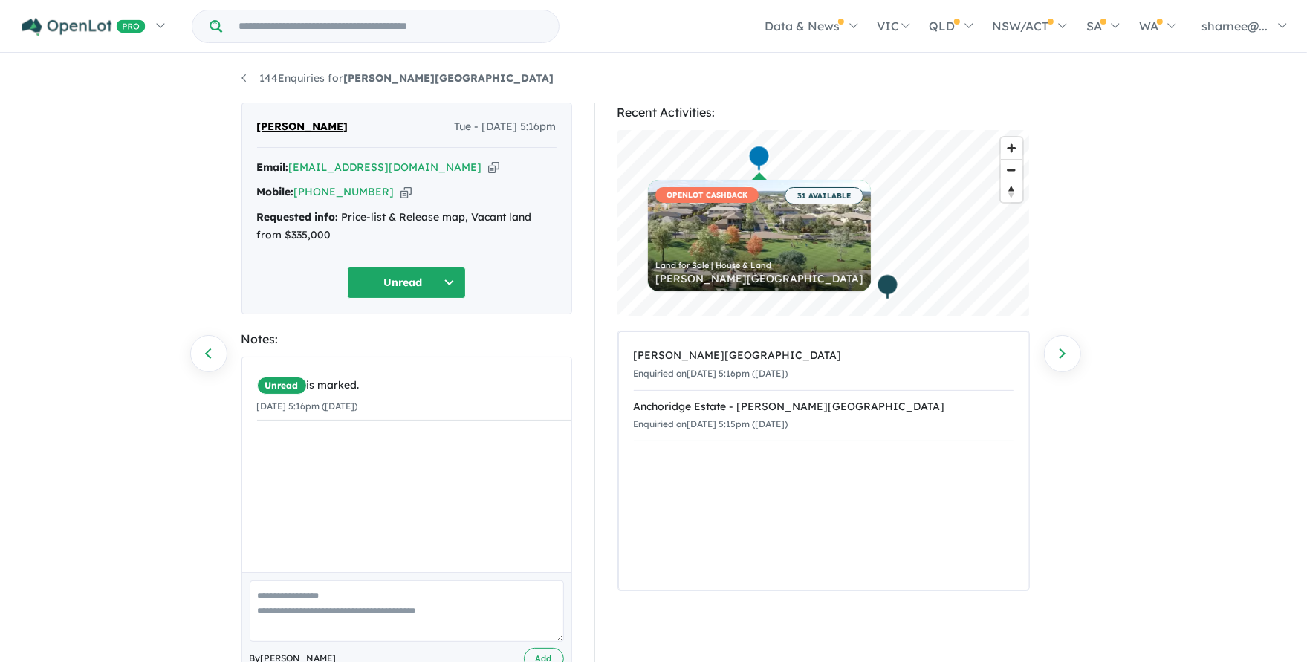 The image size is (1307, 662). I want to click on span: Unread, so click(282, 386).